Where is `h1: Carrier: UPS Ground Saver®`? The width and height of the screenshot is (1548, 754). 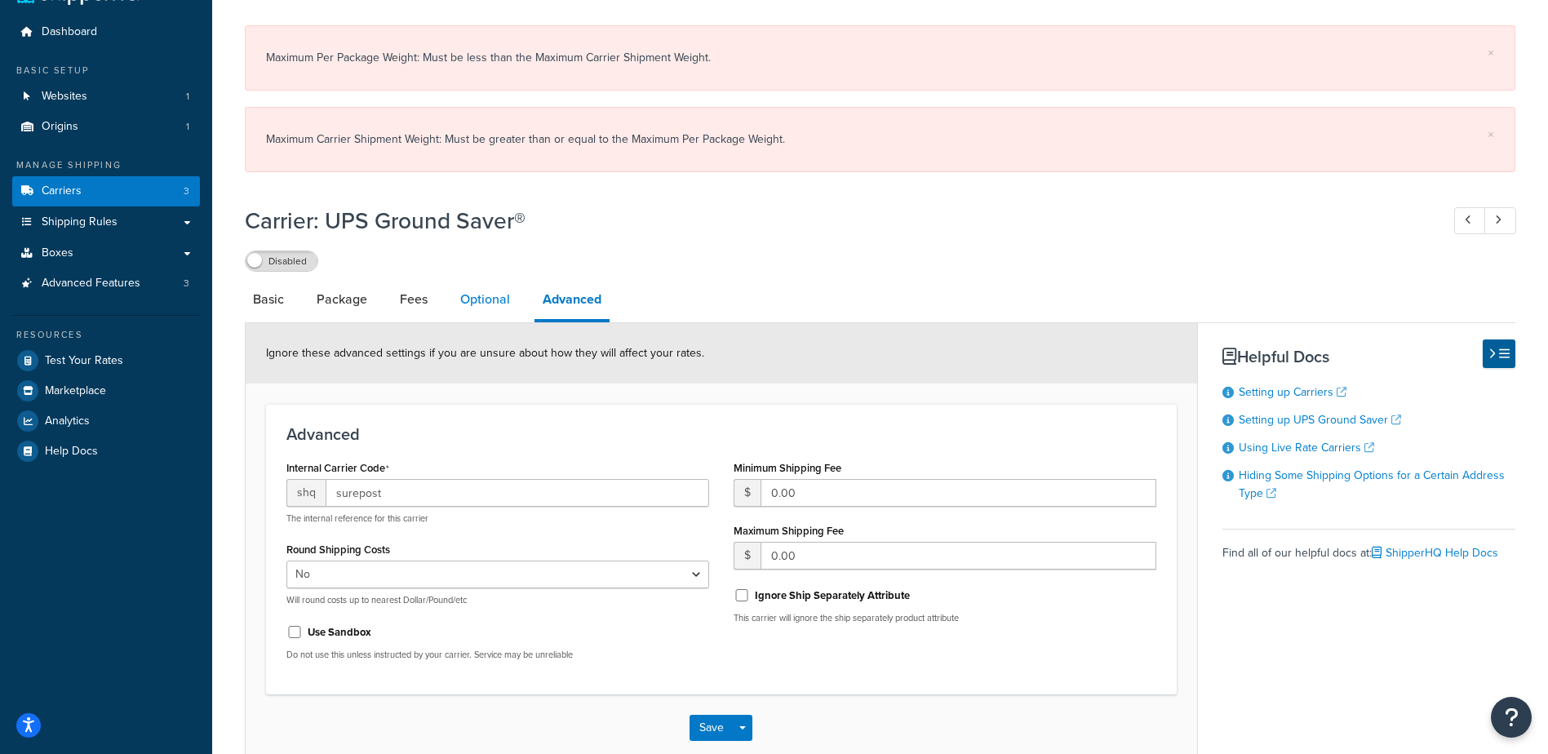
h1: Carrier: UPS Ground Saver® is located at coordinates (834, 220).